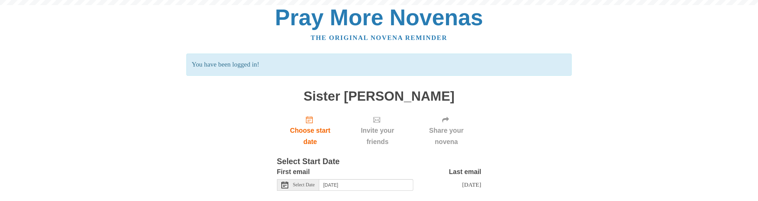 The height and width of the screenshot is (201, 758). I want to click on a: Pray More Novenas, so click(379, 17).